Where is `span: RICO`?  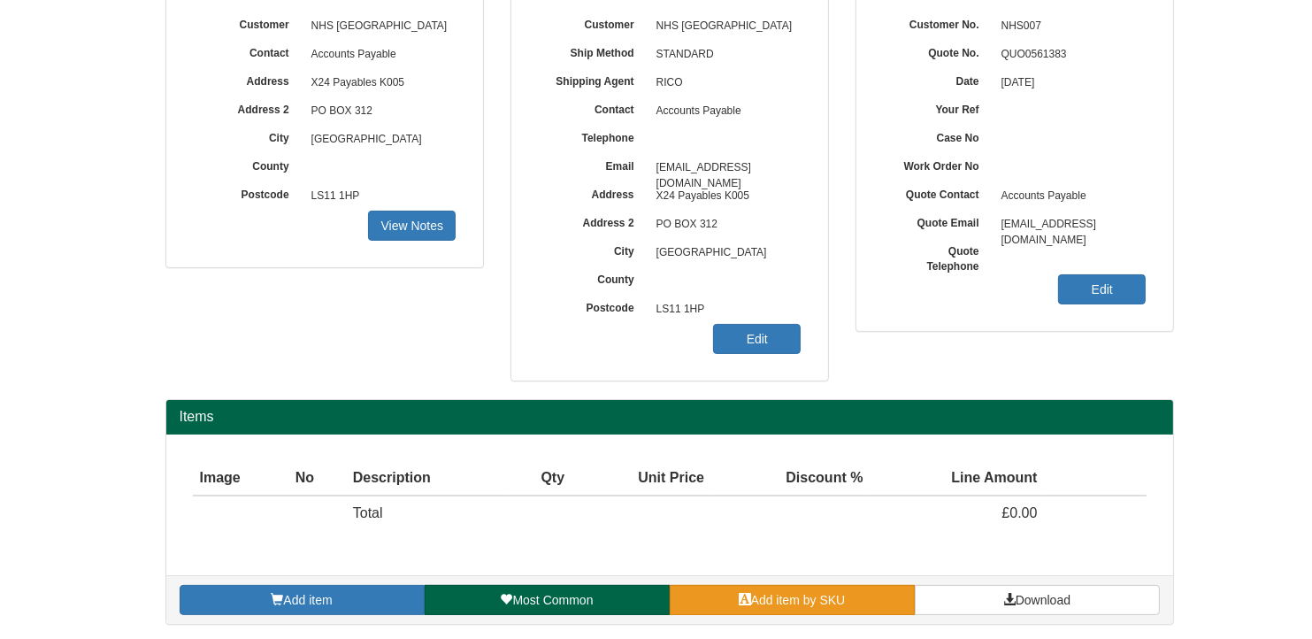 span: RICO is located at coordinates (725, 83).